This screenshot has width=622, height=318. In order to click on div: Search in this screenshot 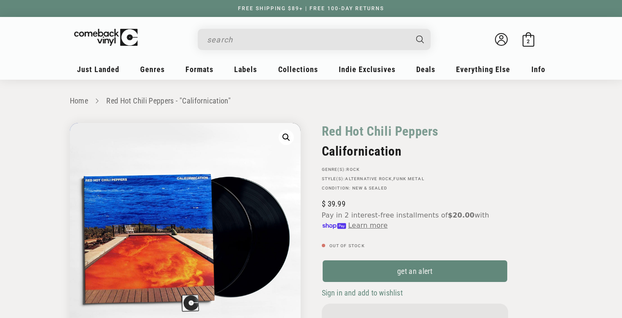, I will do `click(314, 39)`.